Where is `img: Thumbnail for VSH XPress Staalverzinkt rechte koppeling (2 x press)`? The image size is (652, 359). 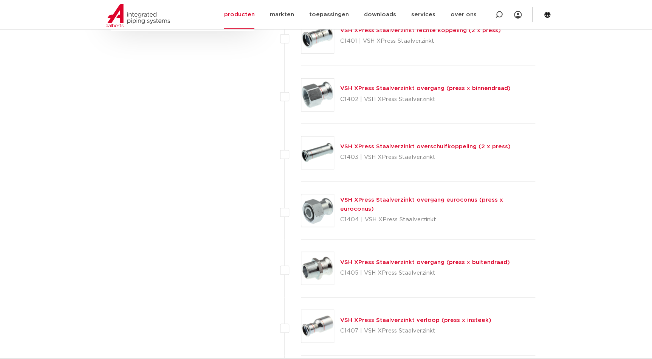
img: Thumbnail for VSH XPress Staalverzinkt rechte koppeling (2 x press) is located at coordinates (318, 37).